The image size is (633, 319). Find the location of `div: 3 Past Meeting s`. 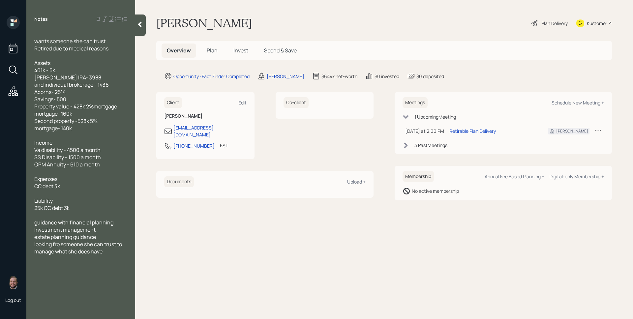

div: 3 Past Meeting s is located at coordinates (431, 145).